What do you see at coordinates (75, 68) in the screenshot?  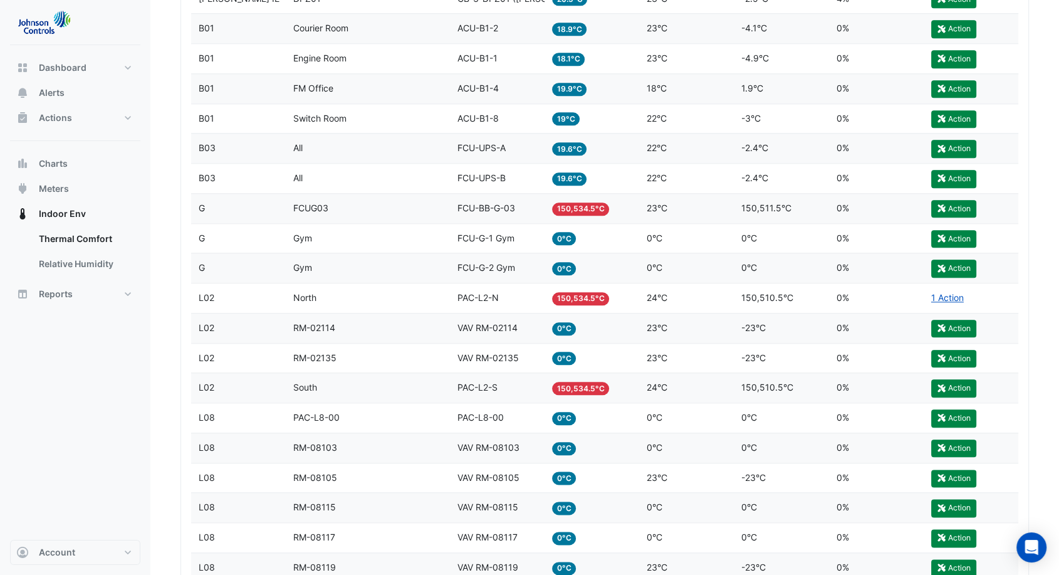 I see `button: Dashboard` at bounding box center [75, 68].